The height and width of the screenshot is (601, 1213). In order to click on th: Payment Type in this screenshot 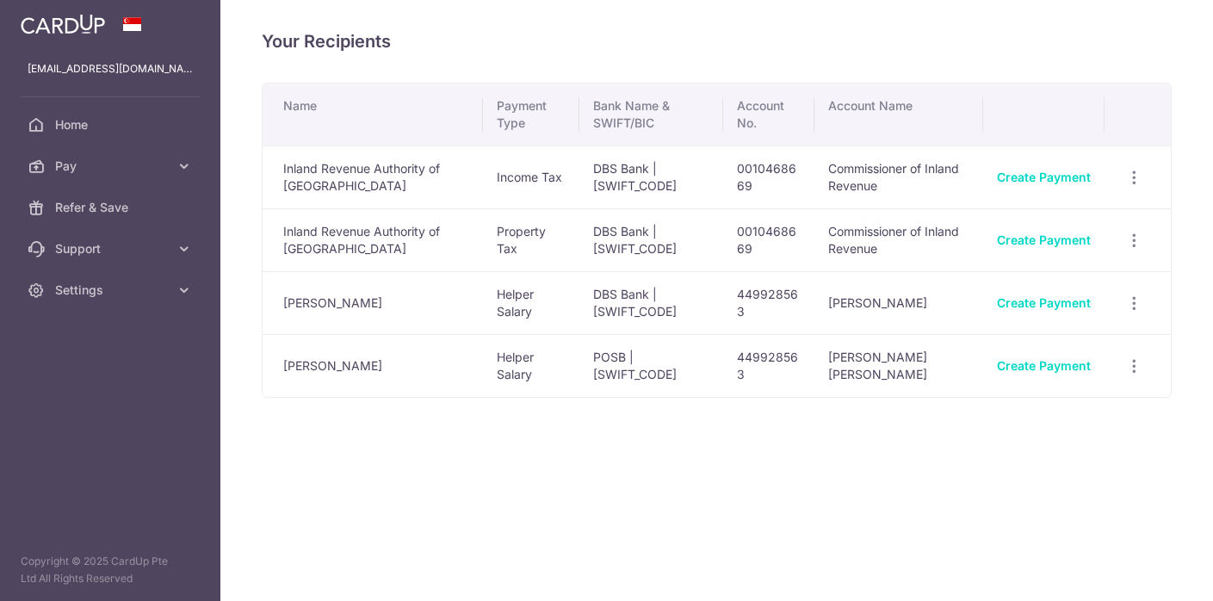, I will do `click(531, 114)`.